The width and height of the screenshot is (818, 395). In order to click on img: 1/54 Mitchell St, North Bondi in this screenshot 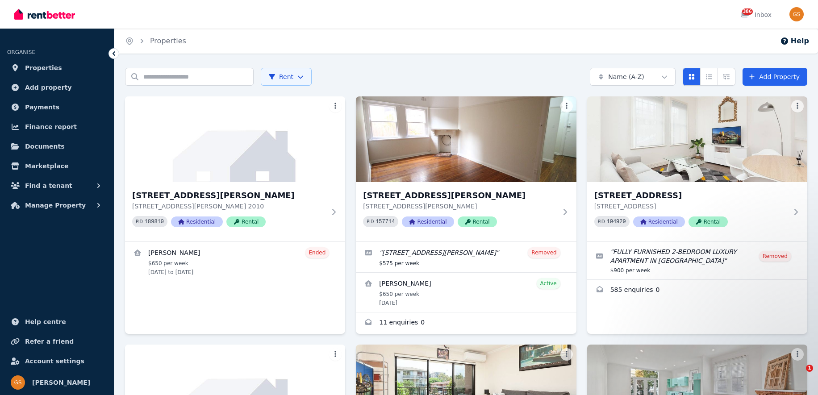, I will do `click(466, 139)`.